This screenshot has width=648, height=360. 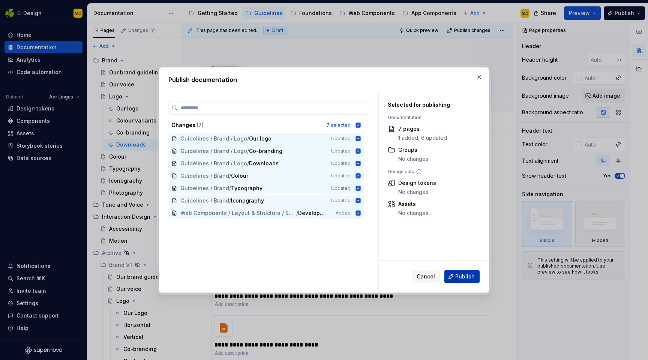 What do you see at coordinates (260, 138) in the screenshot?
I see `span: Our logo` at bounding box center [260, 138].